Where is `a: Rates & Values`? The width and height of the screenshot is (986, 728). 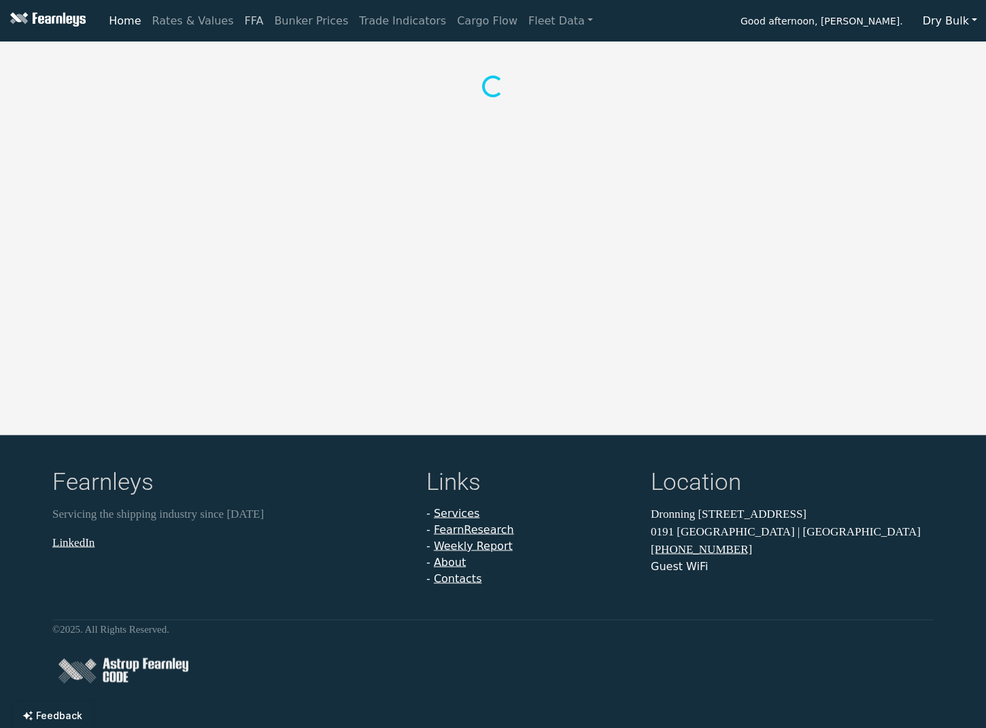 a: Rates & Values is located at coordinates (193, 21).